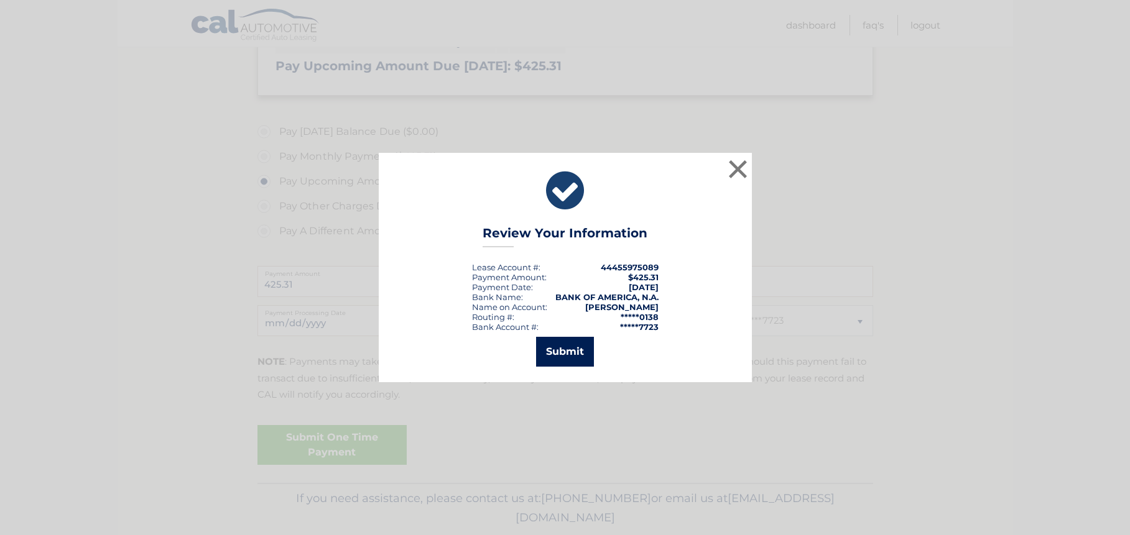 The height and width of the screenshot is (535, 1130). Describe the element at coordinates (565, 236) in the screenshot. I see `h3: Review Your Information` at that location.